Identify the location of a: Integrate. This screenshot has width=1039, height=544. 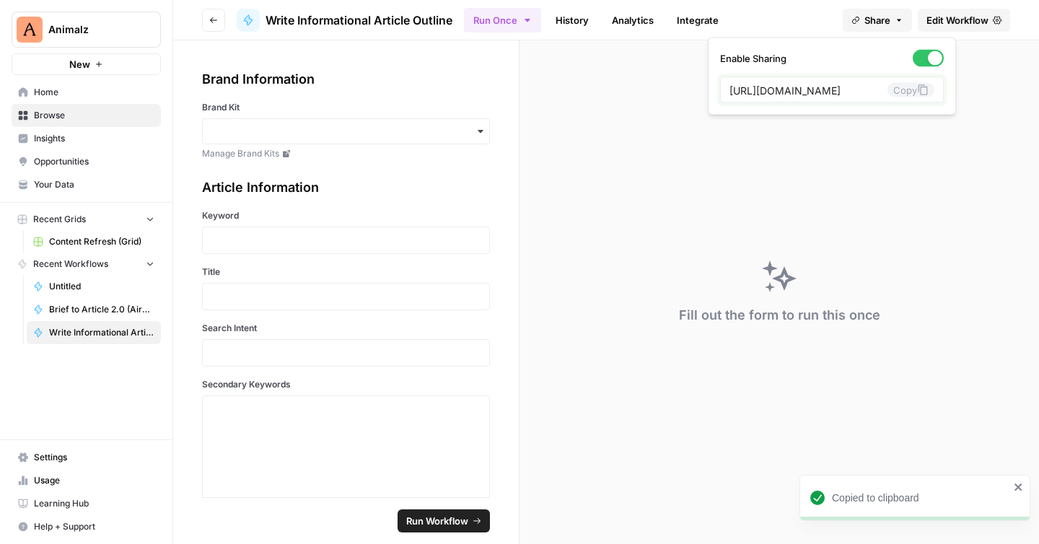
(698, 20).